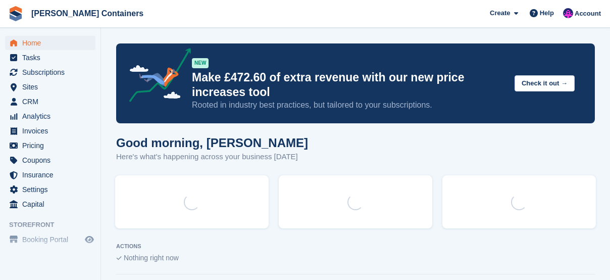  I want to click on div: NEW, so click(200, 63).